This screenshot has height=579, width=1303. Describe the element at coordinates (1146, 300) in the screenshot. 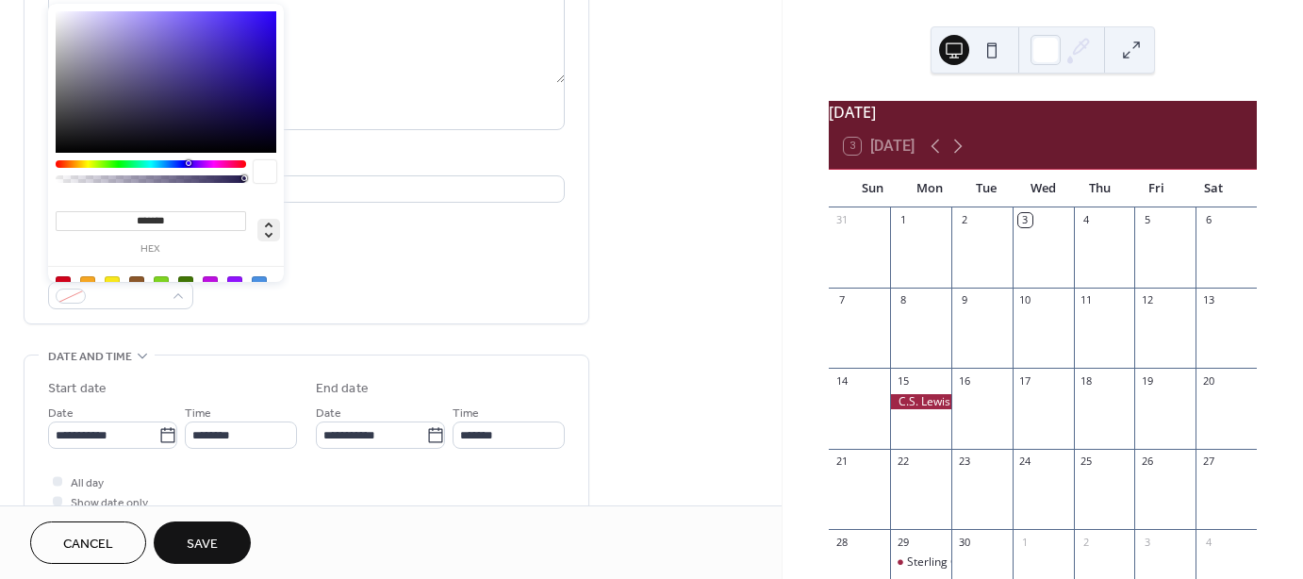

I see `div: 12` at that location.